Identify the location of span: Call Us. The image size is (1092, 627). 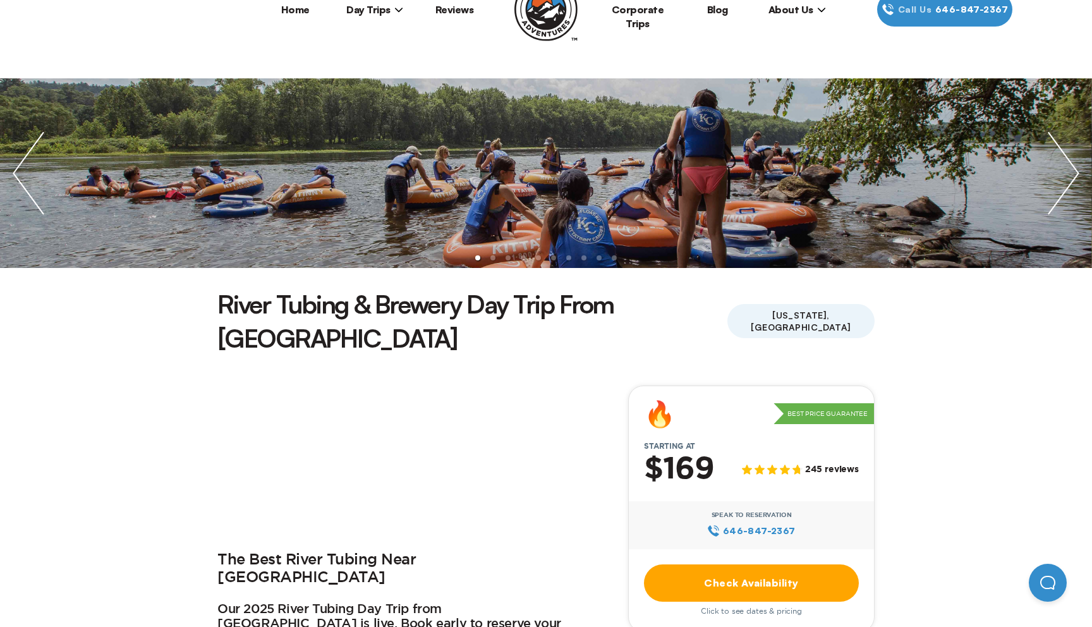
(914, 9).